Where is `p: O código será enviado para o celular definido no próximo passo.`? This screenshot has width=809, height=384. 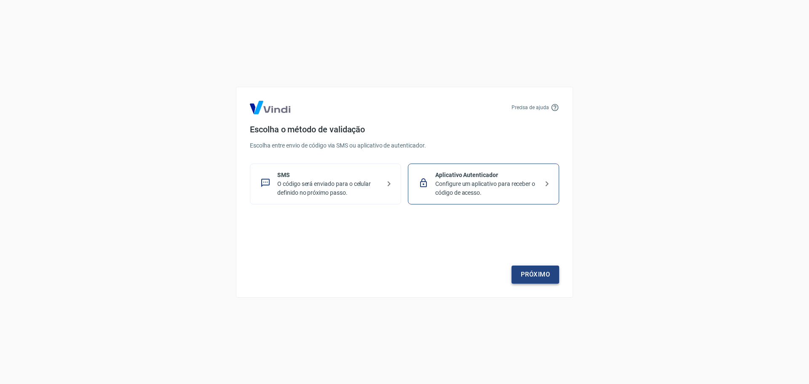 p: O código será enviado para o celular definido no próximo passo. is located at coordinates (329, 188).